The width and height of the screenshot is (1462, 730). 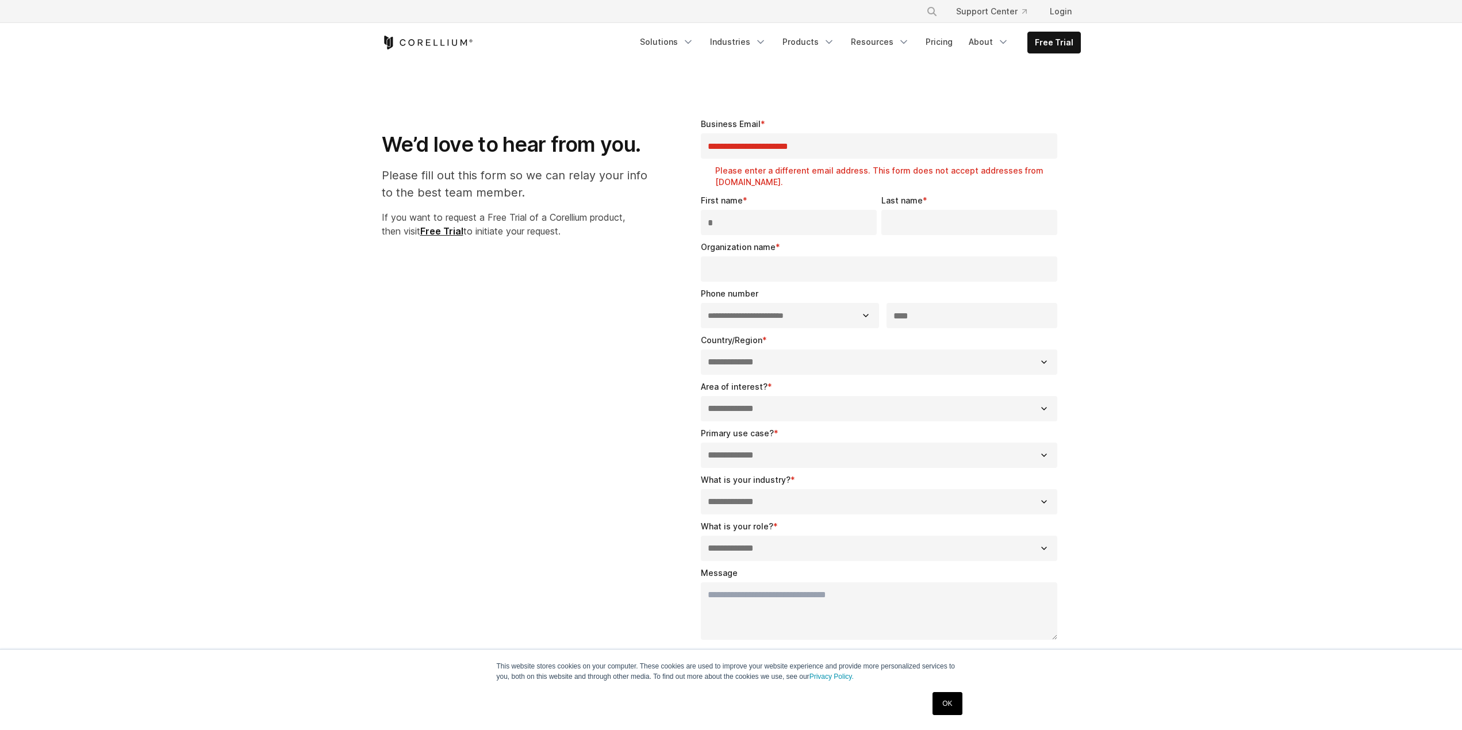 What do you see at coordinates (902, 200) in the screenshot?
I see `span: Last name` at bounding box center [902, 200].